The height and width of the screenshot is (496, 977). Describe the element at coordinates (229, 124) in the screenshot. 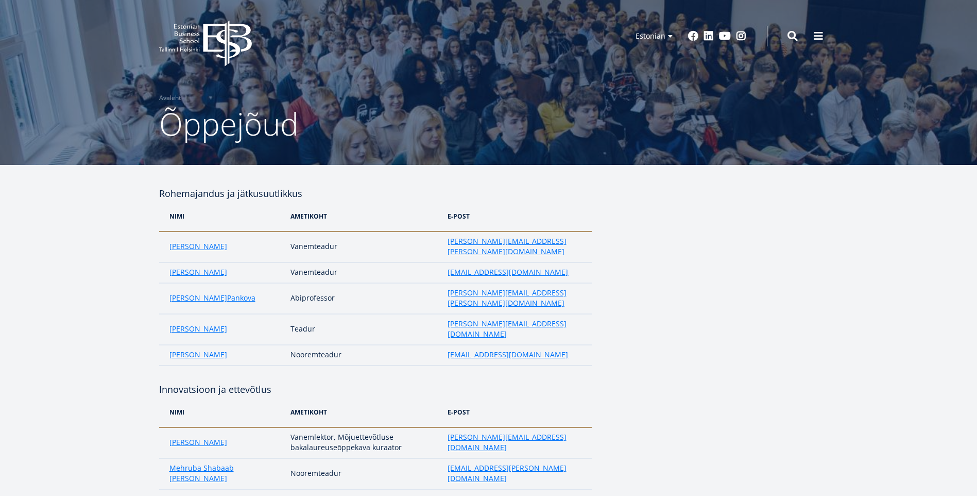

I see `span: Õppejõud` at that location.